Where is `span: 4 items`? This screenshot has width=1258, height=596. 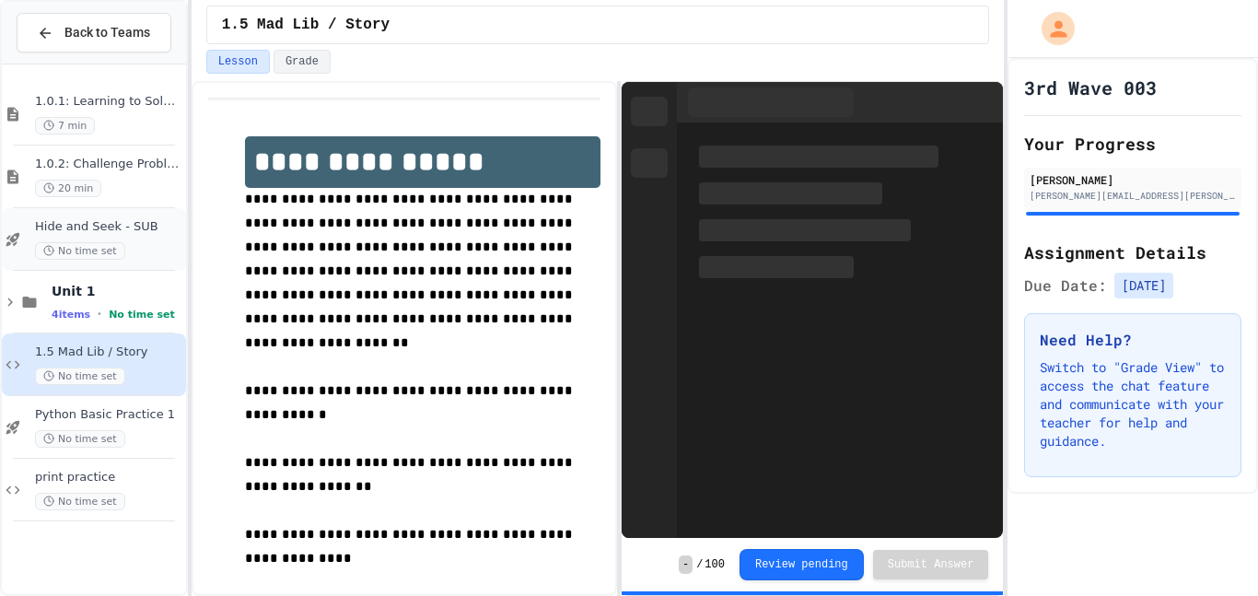
span: 4 items is located at coordinates (71, 314).